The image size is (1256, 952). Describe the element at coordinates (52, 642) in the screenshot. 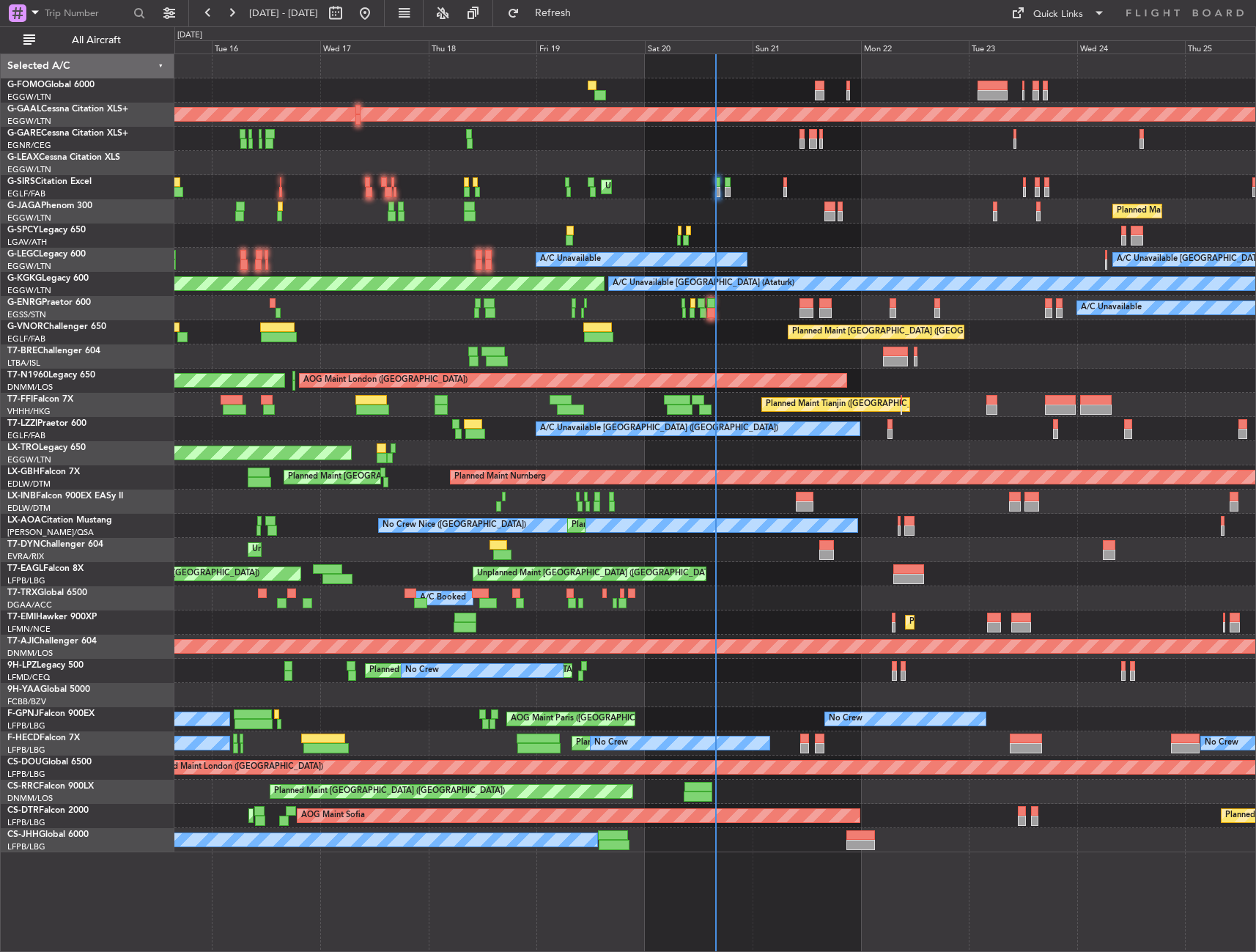

I see `a: T7-AJIChallenger 604` at that location.